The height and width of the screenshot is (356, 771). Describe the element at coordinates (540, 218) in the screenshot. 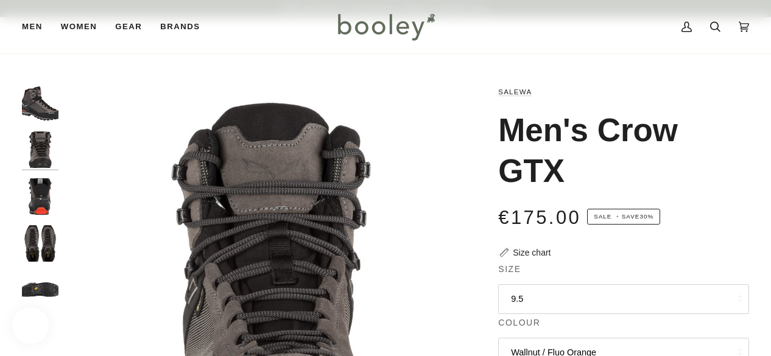

I see `span: €175.00` at that location.